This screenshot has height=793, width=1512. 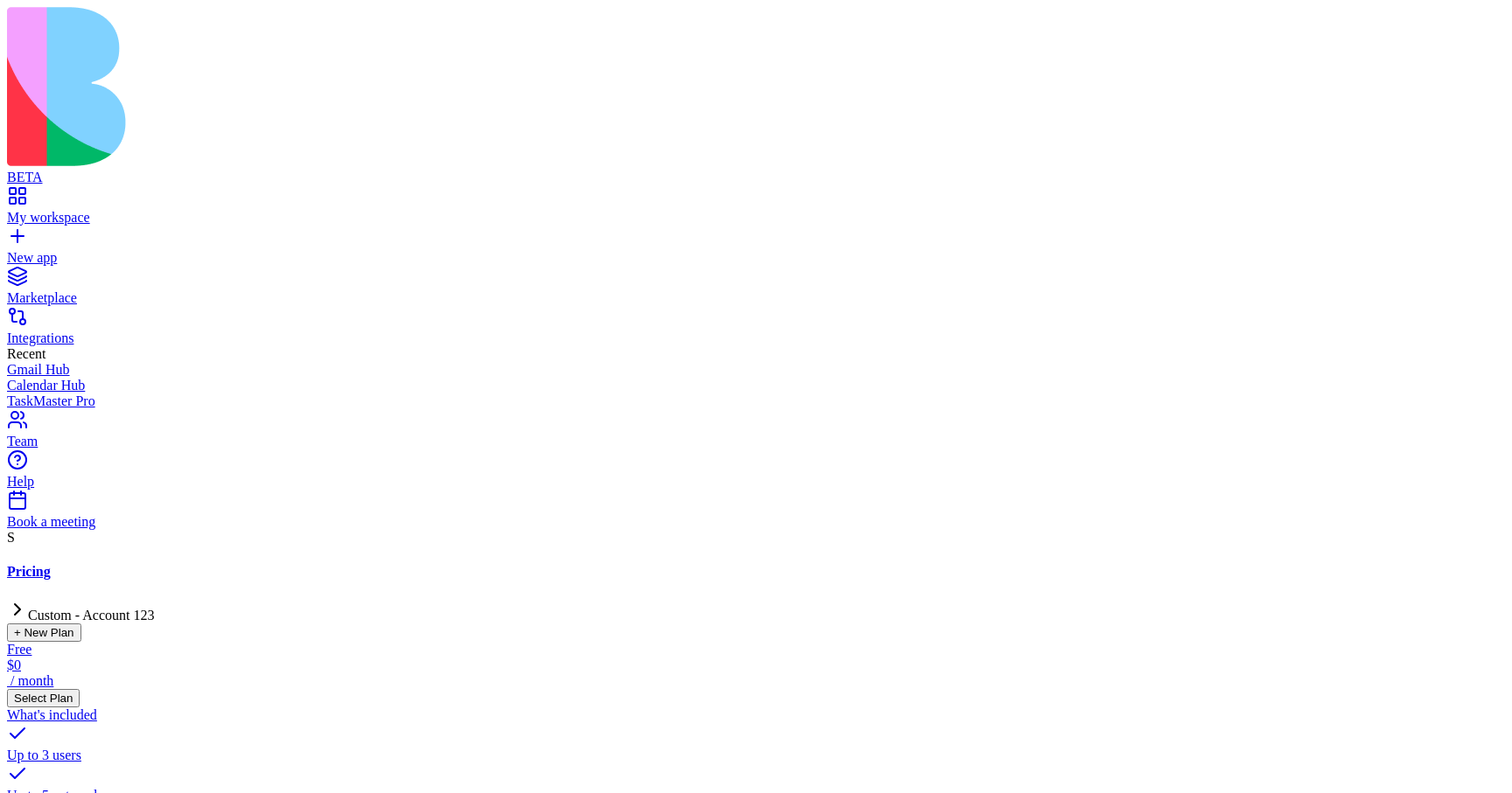 What do you see at coordinates (44, 633) in the screenshot?
I see `button: + New Plan` at bounding box center [44, 633].